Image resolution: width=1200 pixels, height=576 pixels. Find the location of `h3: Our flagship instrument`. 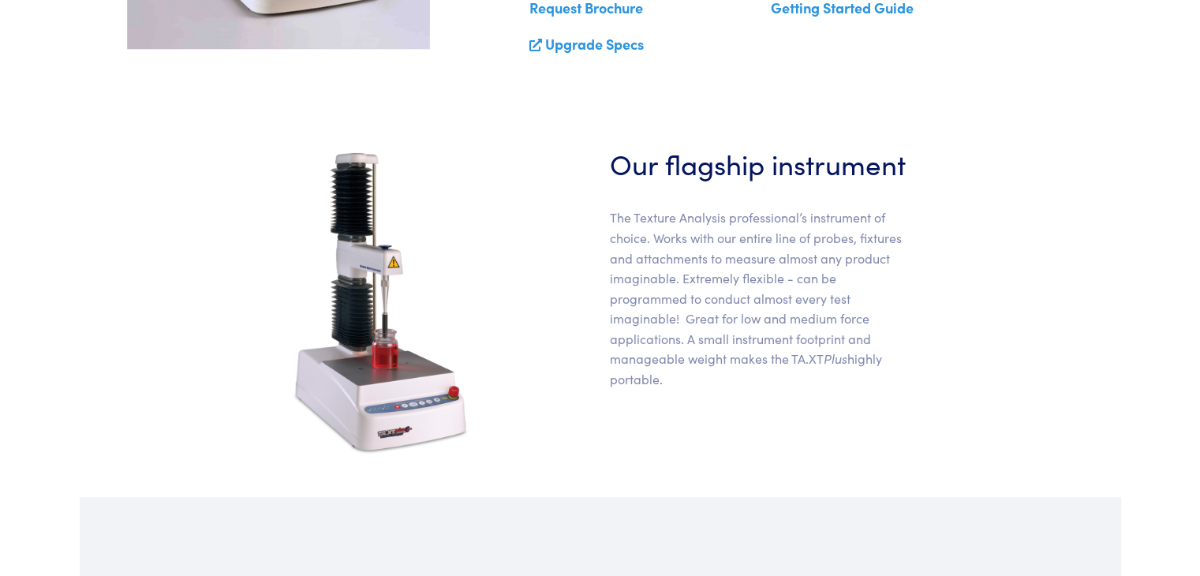

h3: Our flagship instrument is located at coordinates (761, 163).